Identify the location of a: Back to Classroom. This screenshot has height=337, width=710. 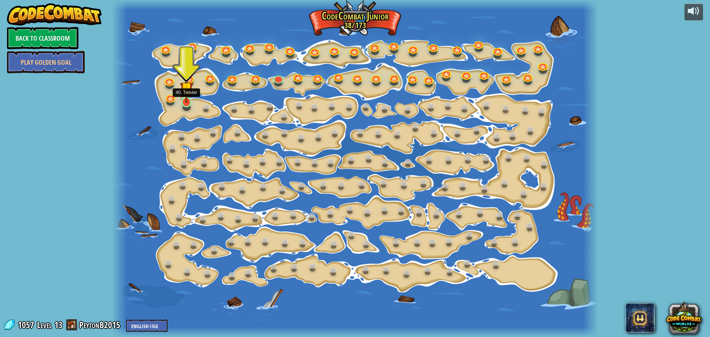
(43, 38).